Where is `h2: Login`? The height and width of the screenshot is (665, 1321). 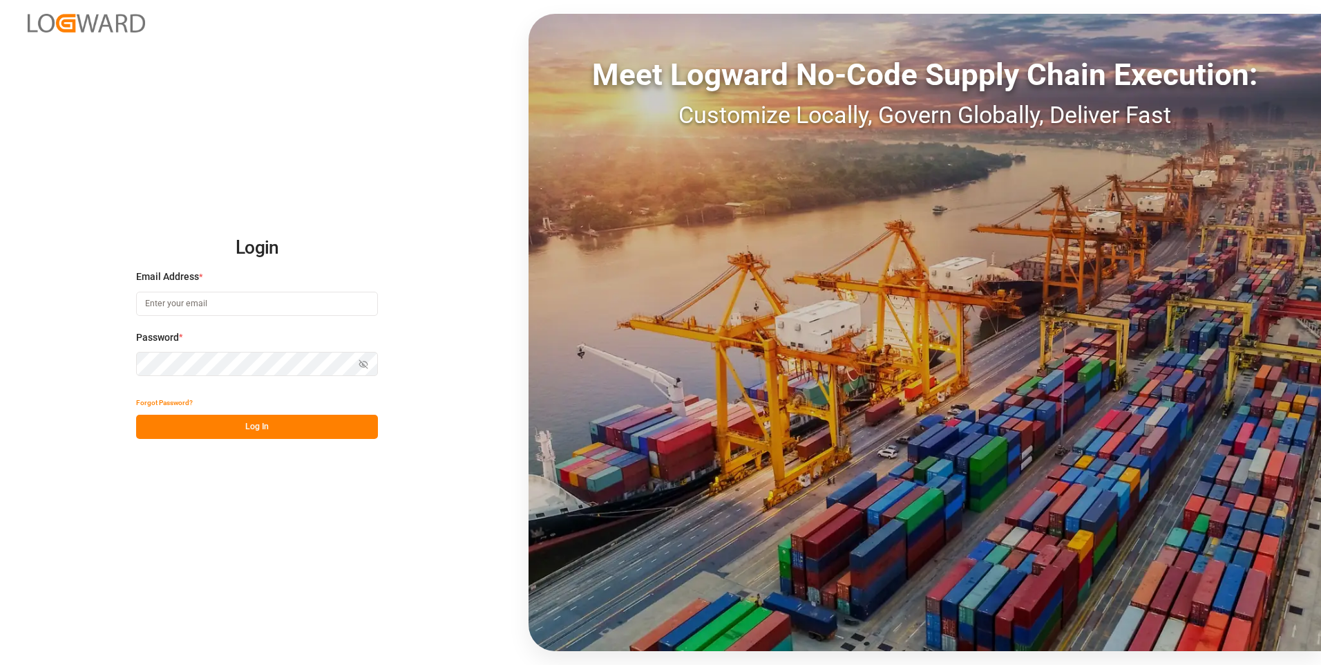 h2: Login is located at coordinates (257, 248).